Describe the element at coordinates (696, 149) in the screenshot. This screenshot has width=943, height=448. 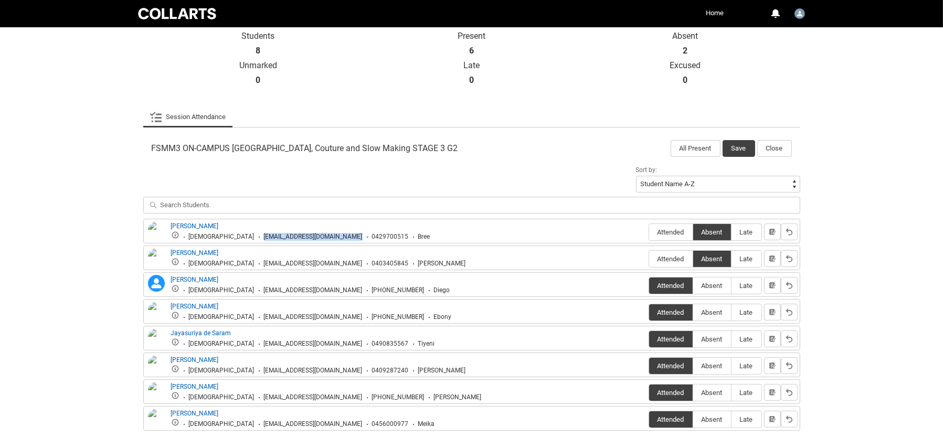
I see `button: All Present` at that location.